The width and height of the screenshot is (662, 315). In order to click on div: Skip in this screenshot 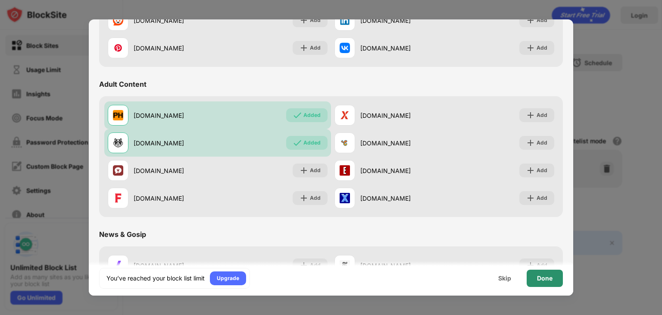, I will do `click(505, 278)`.